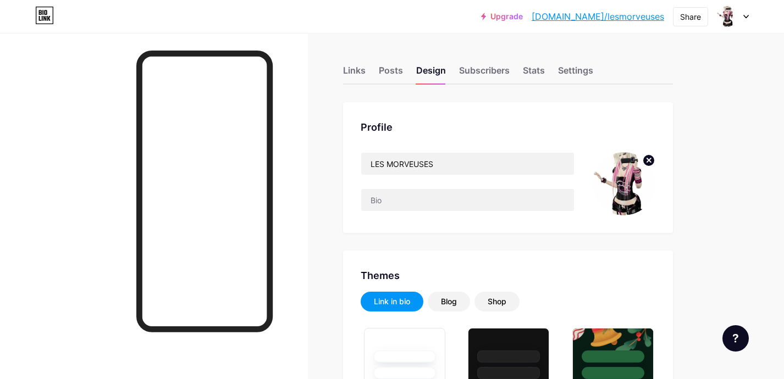 Image resolution: width=784 pixels, height=379 pixels. I want to click on div: Subscribers, so click(484, 74).